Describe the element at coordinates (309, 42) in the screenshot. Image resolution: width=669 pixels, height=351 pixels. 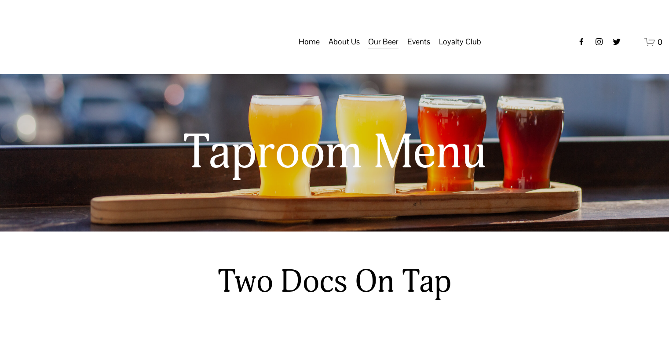
I see `a: Home` at that location.